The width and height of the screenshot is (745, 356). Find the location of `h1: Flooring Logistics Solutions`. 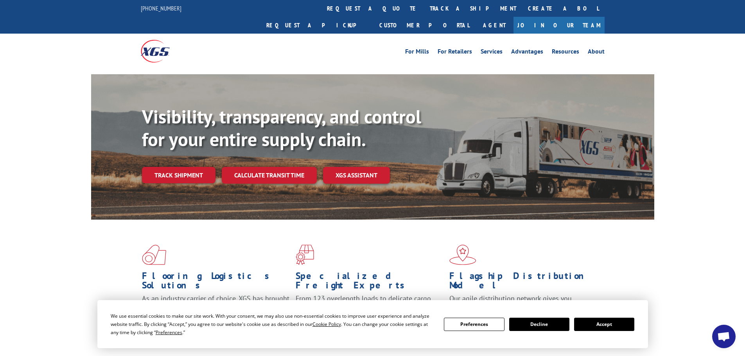

h1: Flooring Logistics Solutions is located at coordinates (216, 283).